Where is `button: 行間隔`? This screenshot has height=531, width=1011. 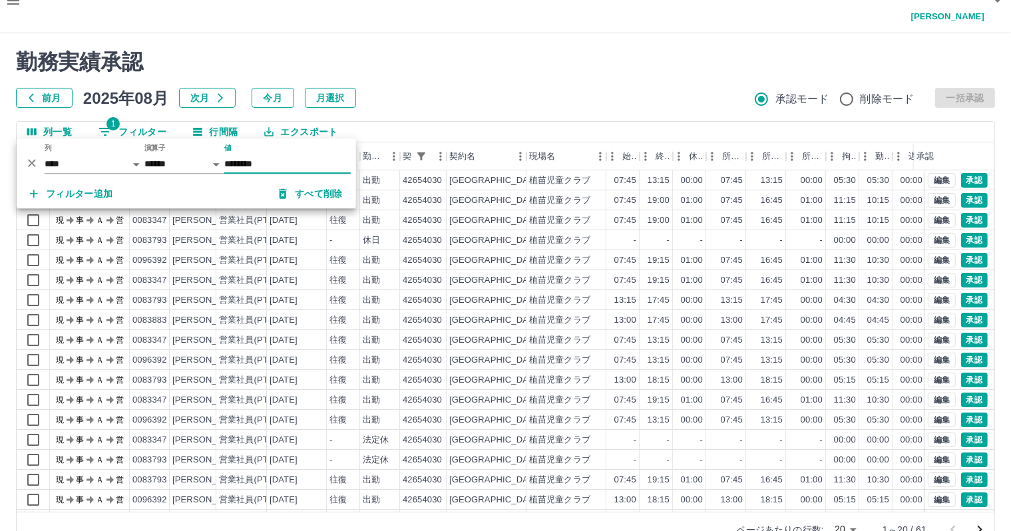
button: 行間隔 is located at coordinates (215, 132).